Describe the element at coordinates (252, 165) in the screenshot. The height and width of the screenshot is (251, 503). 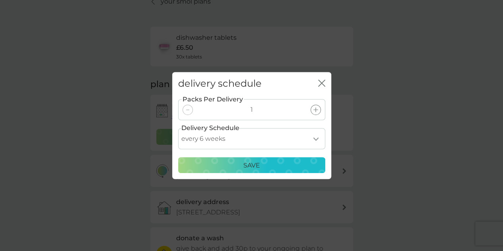
I see `button: Save` at that location.